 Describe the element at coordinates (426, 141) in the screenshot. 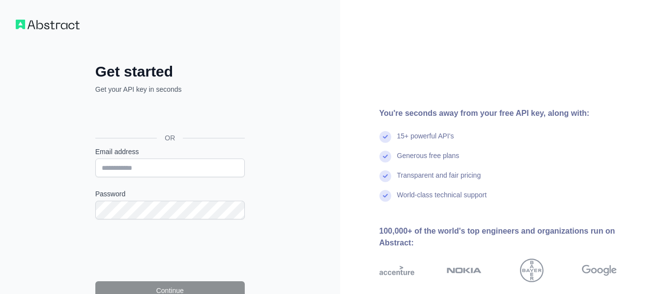

I see `div: 15+ powerful API's` at that location.